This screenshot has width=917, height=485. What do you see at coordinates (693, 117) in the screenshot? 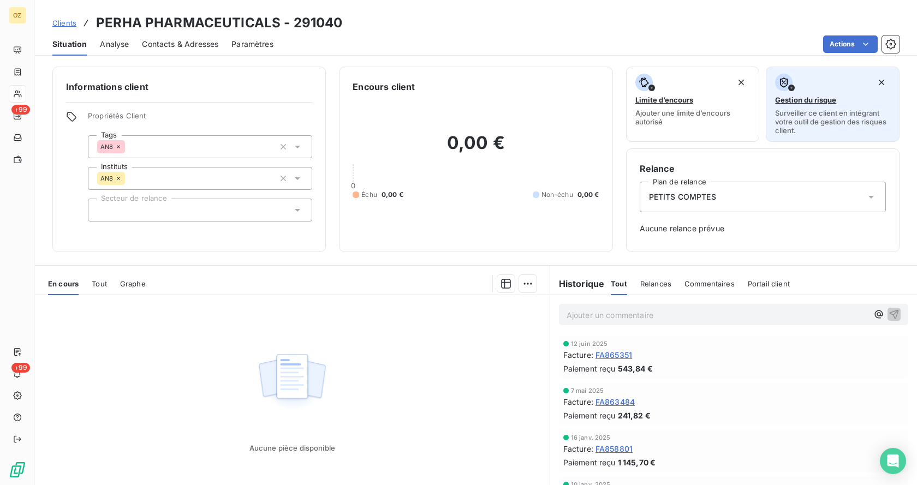
I see `span: Ajouter une limite d’encours autorisé` at bounding box center [693, 117].